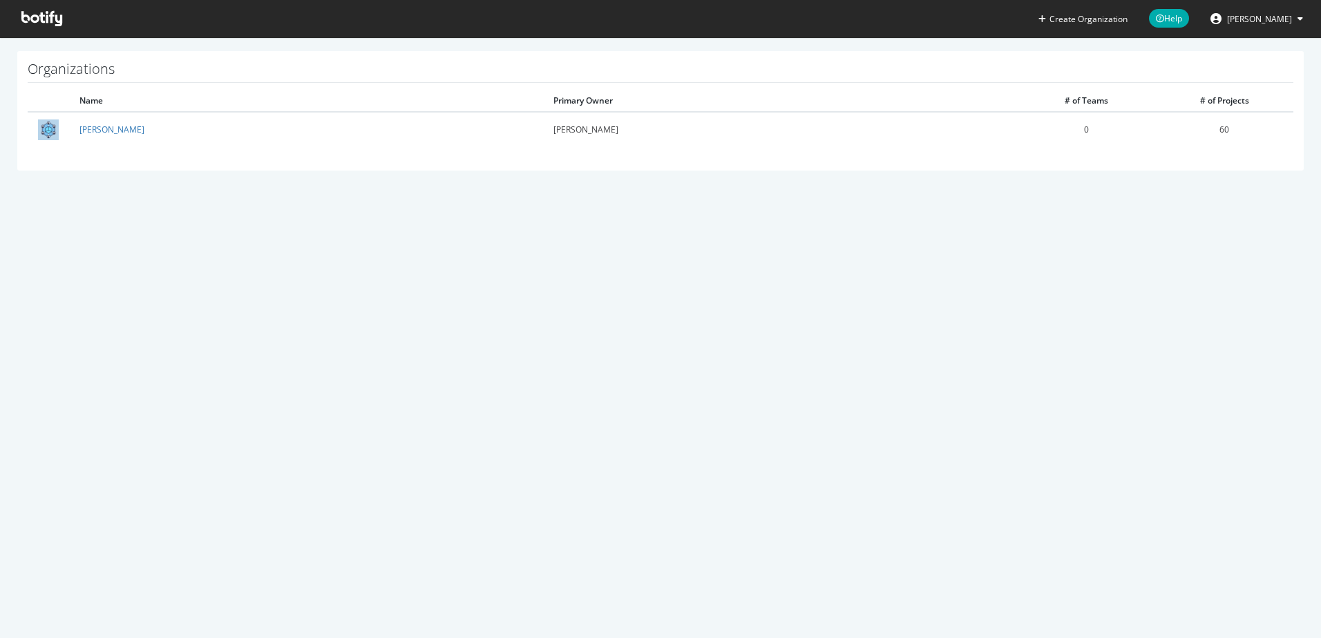 Image resolution: width=1321 pixels, height=638 pixels. I want to click on button: Create Organization, so click(1082, 19).